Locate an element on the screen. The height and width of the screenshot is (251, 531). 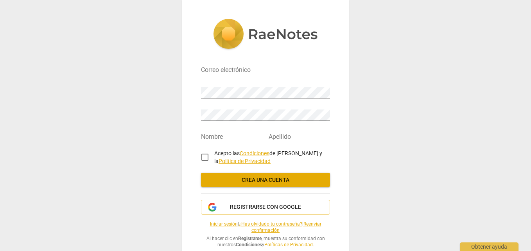
b: Condiciones is located at coordinates (249, 245).